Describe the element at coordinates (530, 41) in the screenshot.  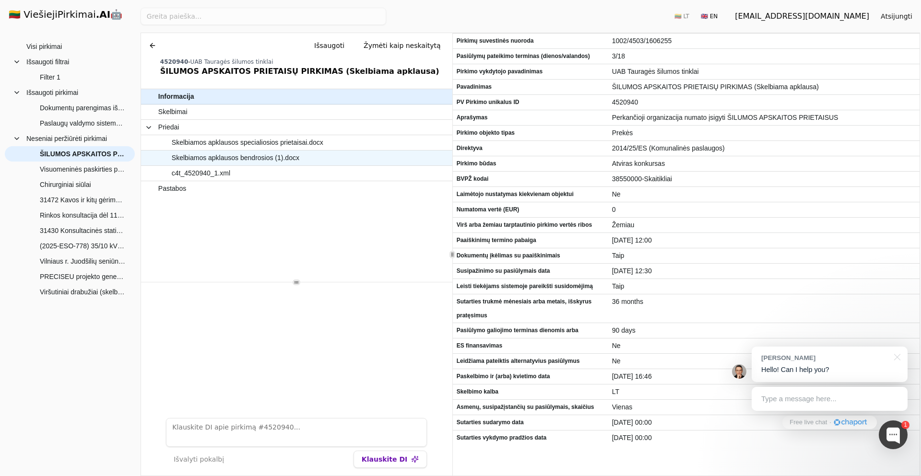
I see `span: Pirkimų suvestinės nuoroda` at that location.